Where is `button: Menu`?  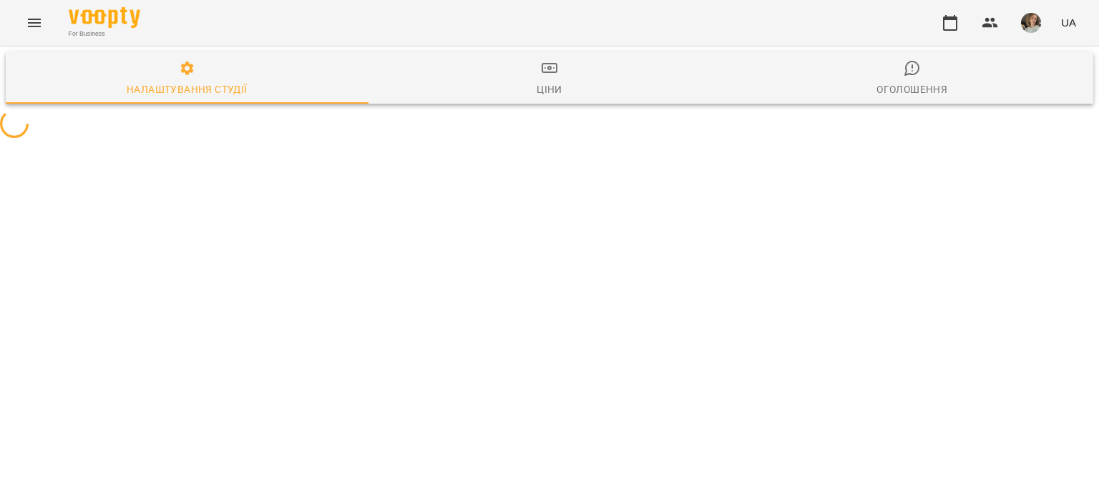 button: Menu is located at coordinates (34, 23).